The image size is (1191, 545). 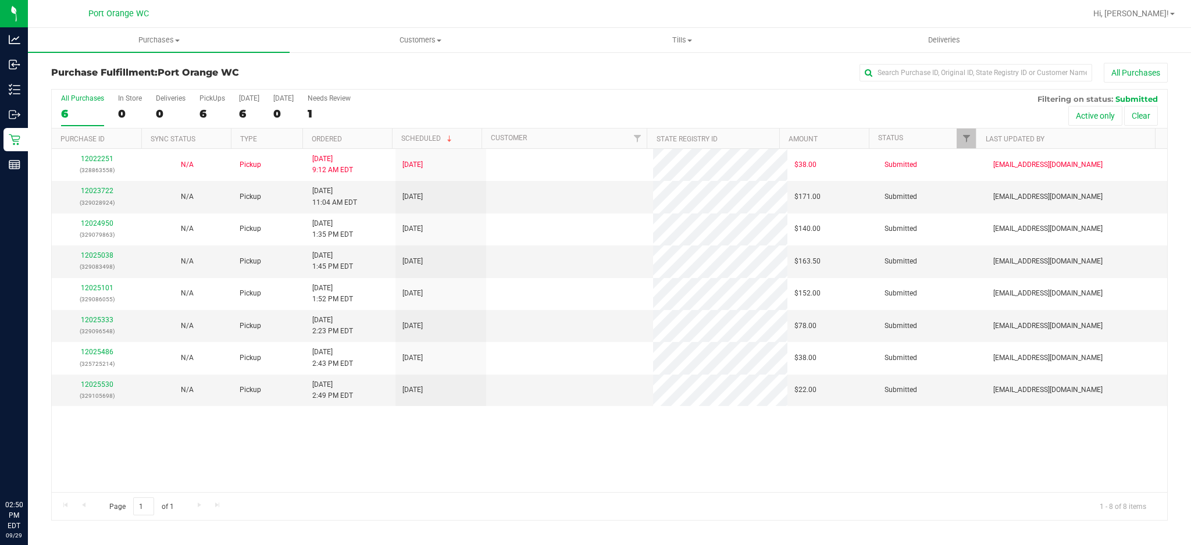 I want to click on span: $22.00, so click(x=806, y=390).